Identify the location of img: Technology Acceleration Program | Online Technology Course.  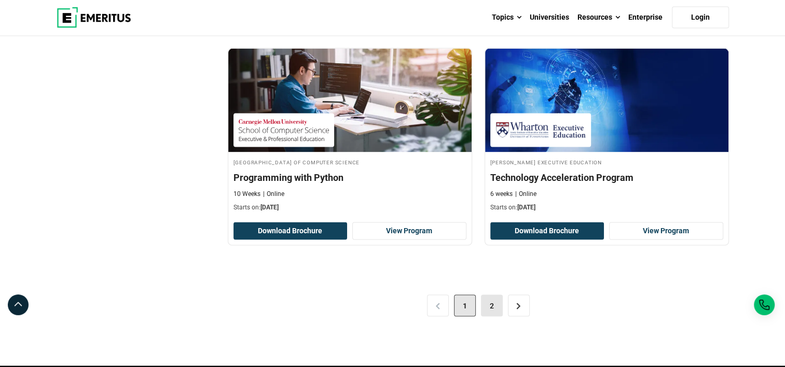
(606, 101).